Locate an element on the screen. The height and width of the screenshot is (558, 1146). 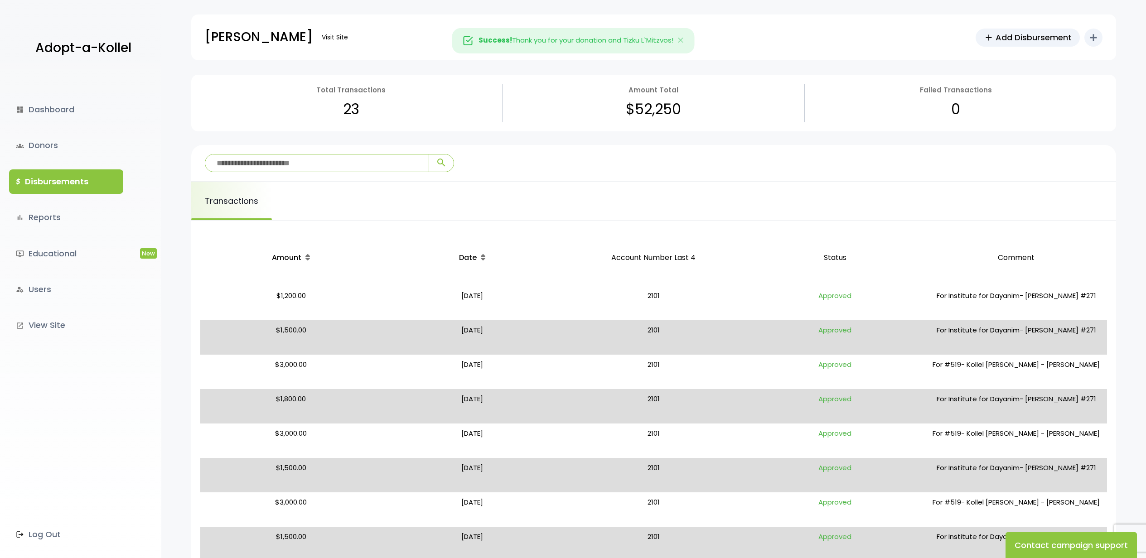
p: Status is located at coordinates (835, 258).